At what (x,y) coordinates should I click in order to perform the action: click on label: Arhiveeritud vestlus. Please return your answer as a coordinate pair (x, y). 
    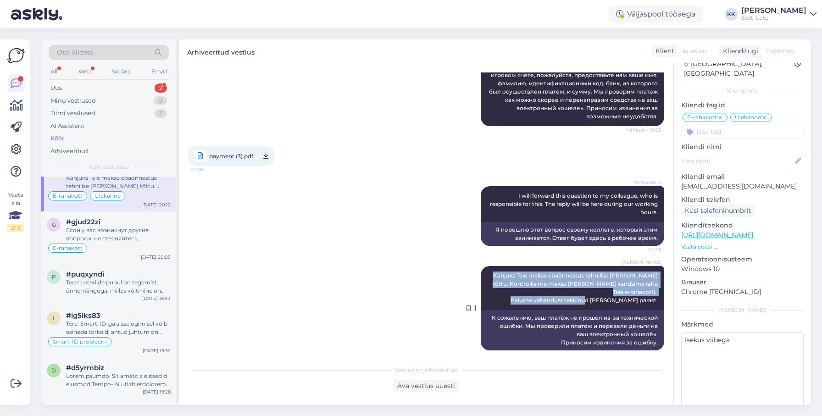
    Looking at the image, I should click on (221, 51).